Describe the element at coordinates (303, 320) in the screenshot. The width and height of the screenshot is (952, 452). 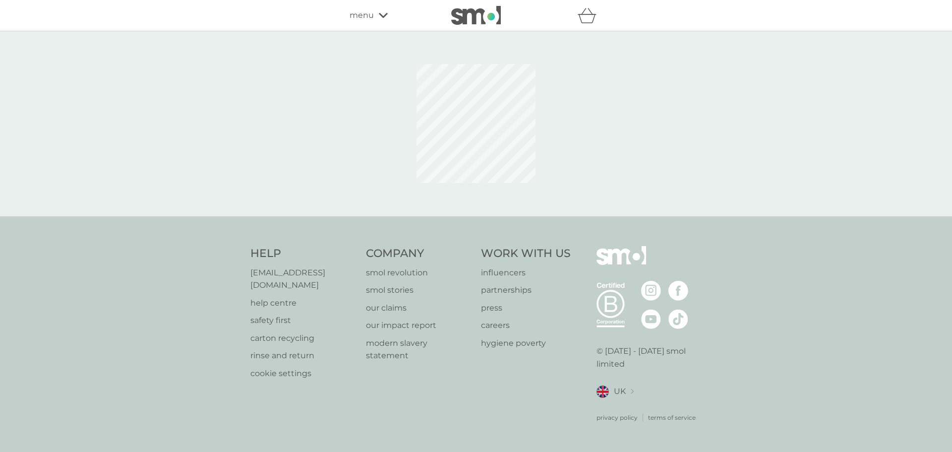
I see `p: safety first` at that location.